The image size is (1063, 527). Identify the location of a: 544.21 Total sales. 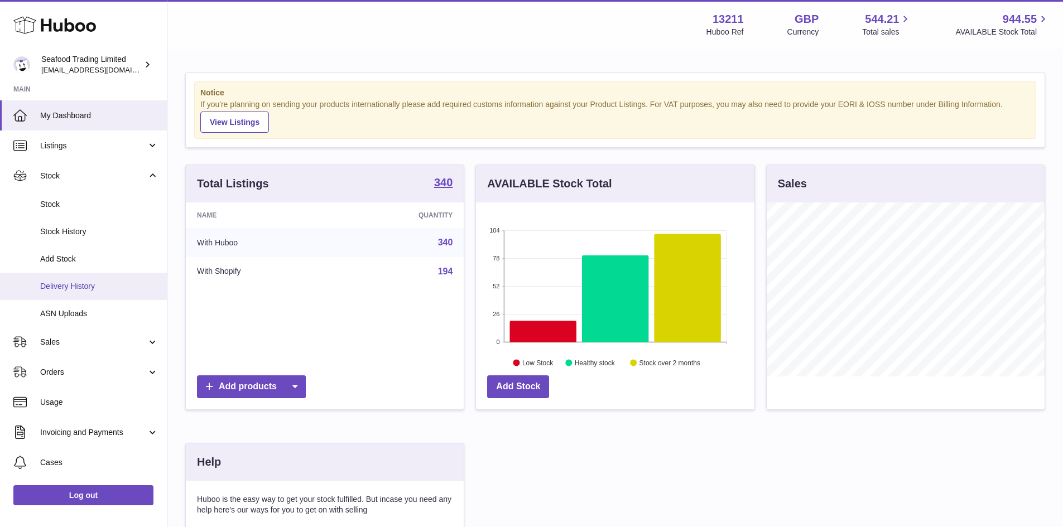
(887, 25).